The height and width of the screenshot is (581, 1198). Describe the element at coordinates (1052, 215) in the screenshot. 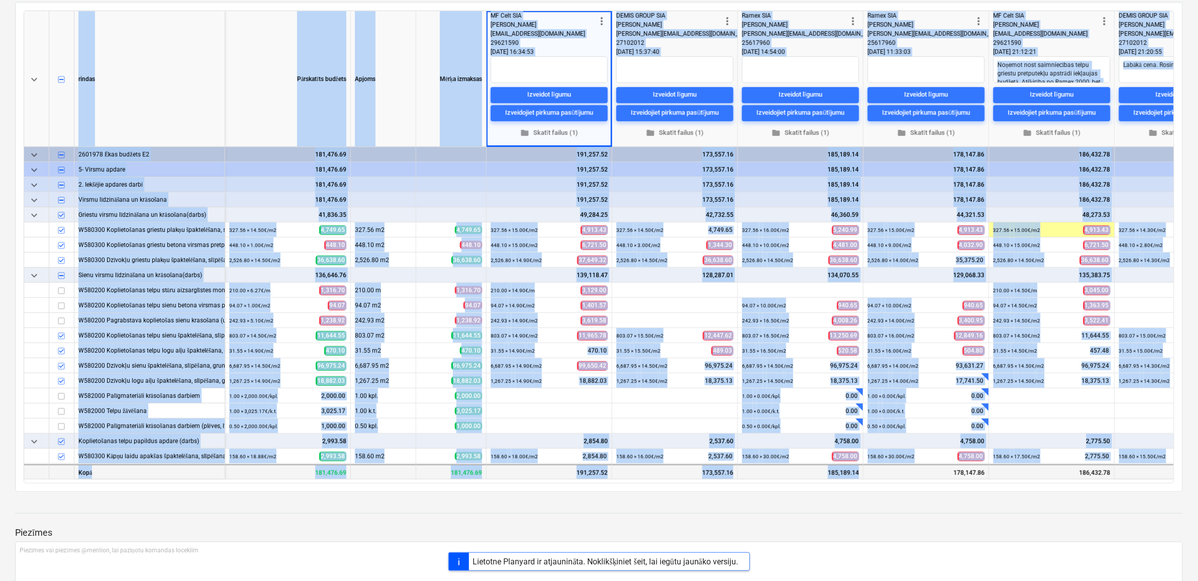

I see `div: 48,273.53` at that location.